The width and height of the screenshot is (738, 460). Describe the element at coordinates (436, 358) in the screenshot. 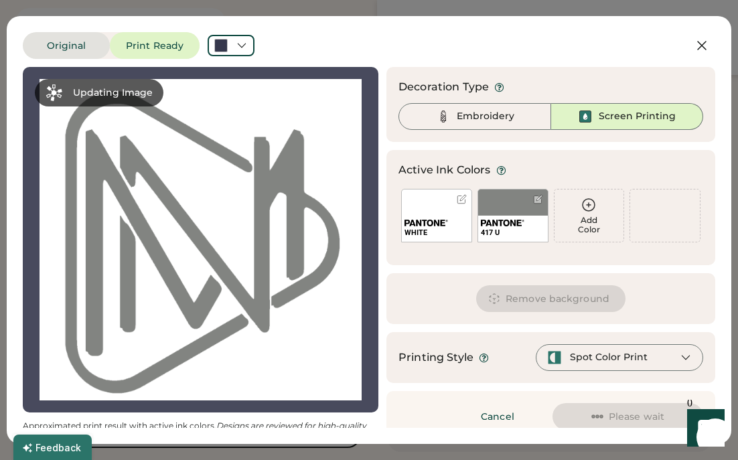

I see `div: Printing Style` at that location.